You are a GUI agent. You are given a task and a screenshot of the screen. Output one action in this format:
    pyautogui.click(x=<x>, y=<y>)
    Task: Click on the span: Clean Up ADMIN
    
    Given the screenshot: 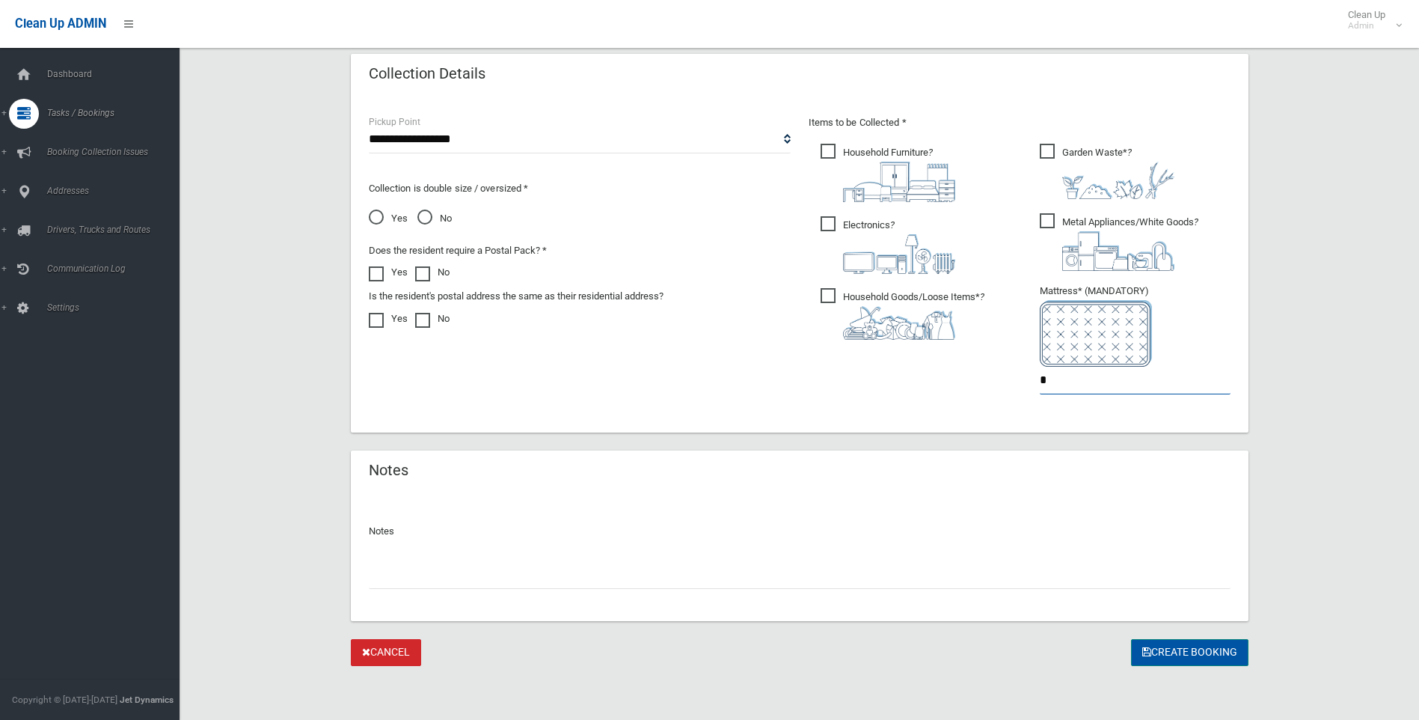 What is the action you would take?
    pyautogui.click(x=61, y=23)
    